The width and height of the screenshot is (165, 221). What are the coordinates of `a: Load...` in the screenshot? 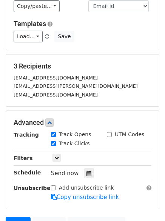 It's located at (28, 36).